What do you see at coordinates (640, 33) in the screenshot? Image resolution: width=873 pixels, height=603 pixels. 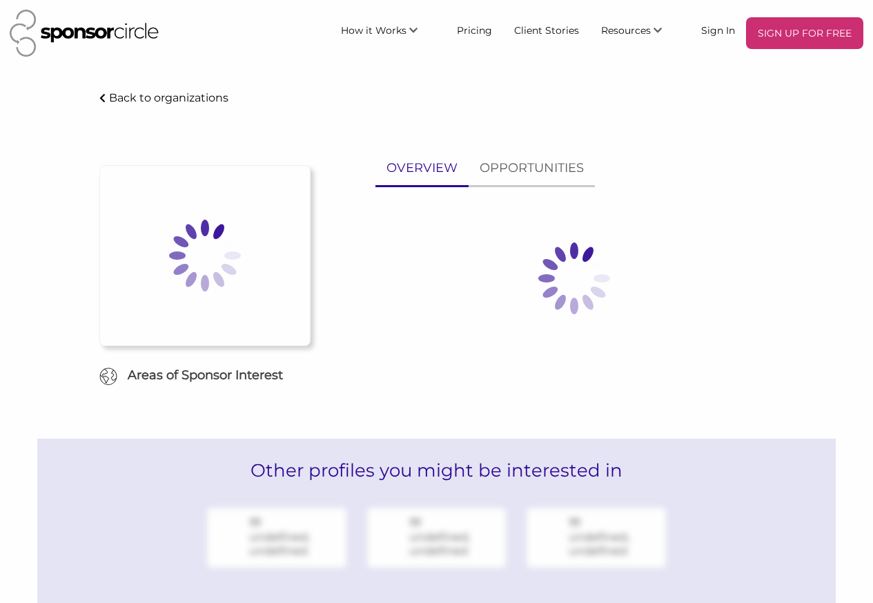 I see `li: Resources` at bounding box center [640, 33].